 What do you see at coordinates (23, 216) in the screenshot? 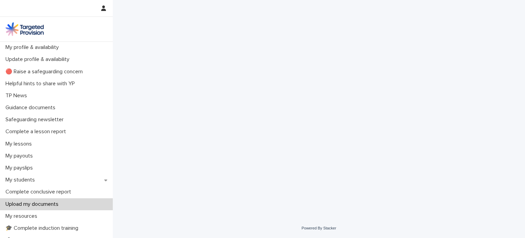
I see `p: My resources` at bounding box center [23, 216].